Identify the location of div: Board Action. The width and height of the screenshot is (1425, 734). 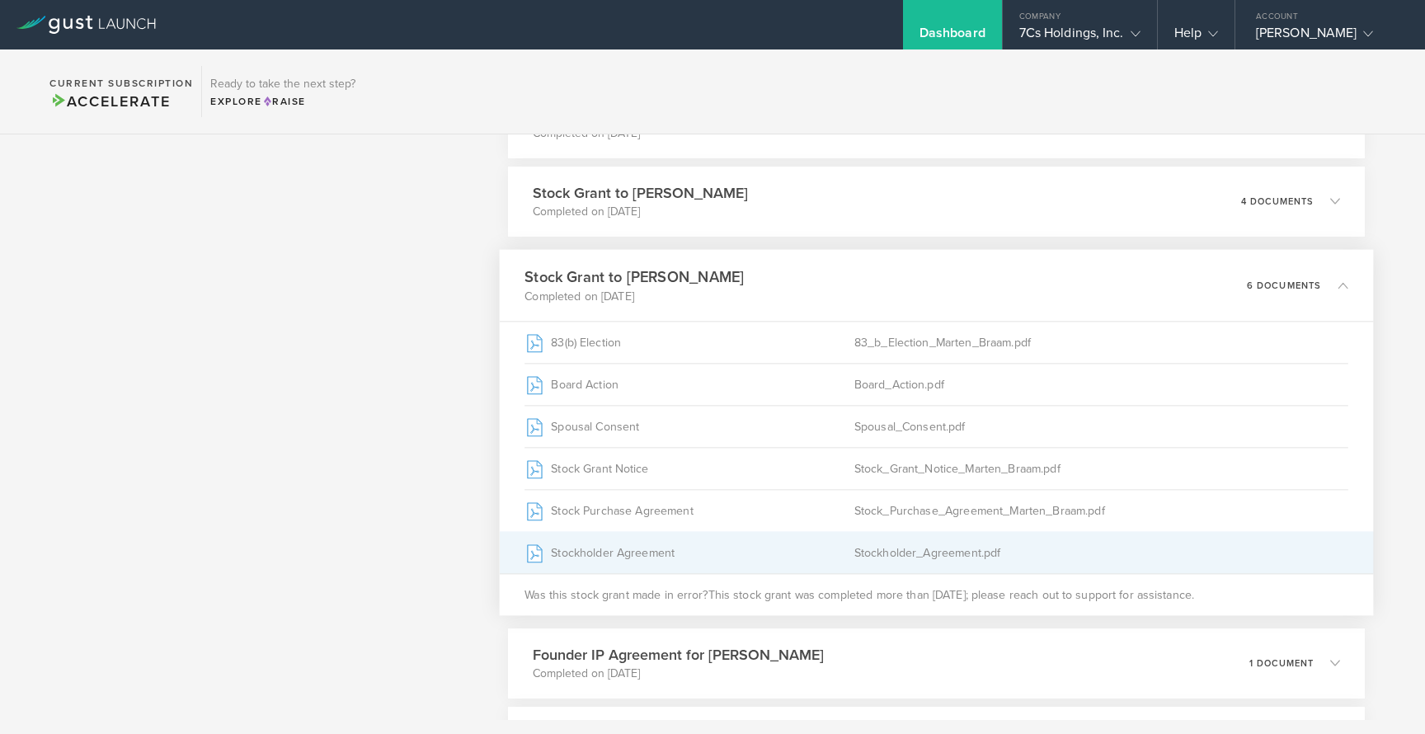
(689, 384).